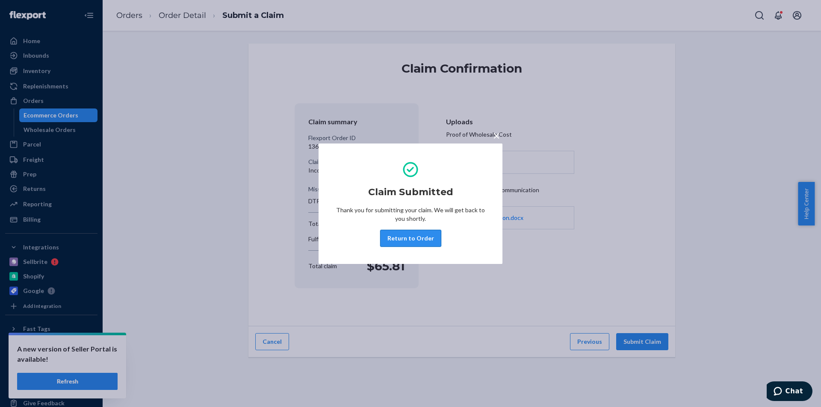  What do you see at coordinates (410, 215) in the screenshot?
I see `p: Thank you for submitting your claim. We will get back to you shortly.` at bounding box center [410, 215].